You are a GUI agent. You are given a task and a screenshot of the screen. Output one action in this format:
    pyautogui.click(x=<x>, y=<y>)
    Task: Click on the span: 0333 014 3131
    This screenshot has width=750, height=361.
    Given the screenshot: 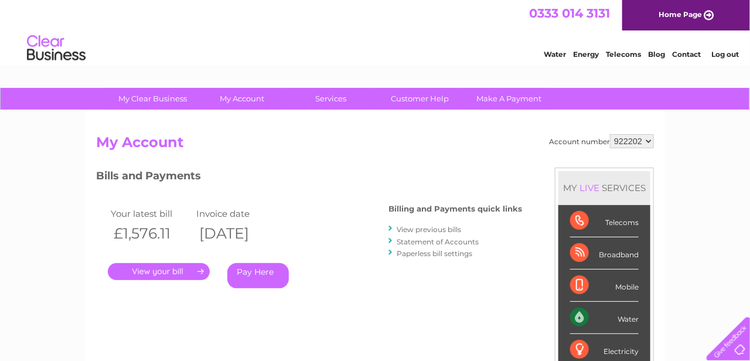 What is the action you would take?
    pyautogui.click(x=570, y=13)
    